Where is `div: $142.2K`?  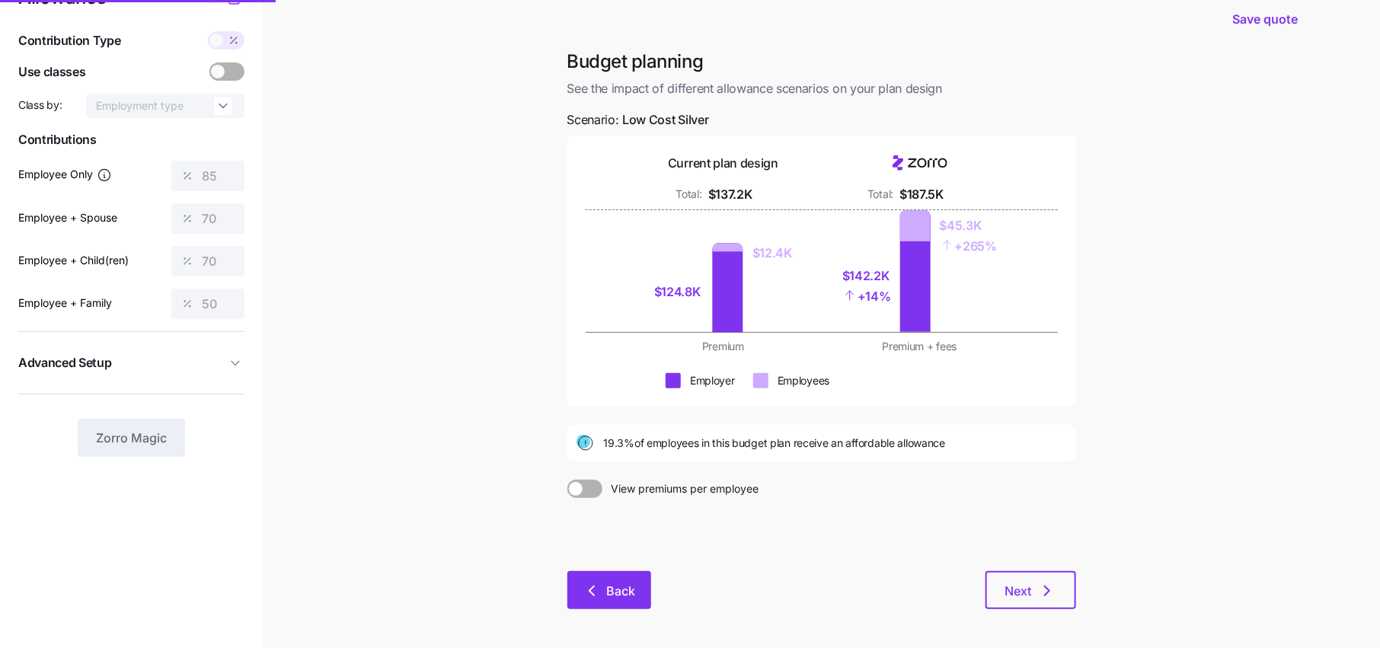
div: $142.2K is located at coordinates (867, 276).